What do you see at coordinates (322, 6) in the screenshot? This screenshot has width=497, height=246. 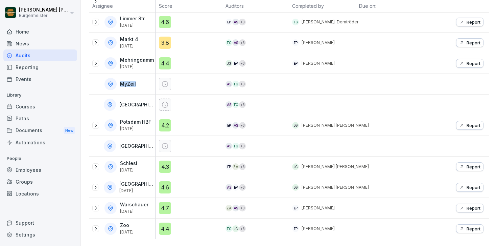 I see `p: Completed by` at bounding box center [322, 6].